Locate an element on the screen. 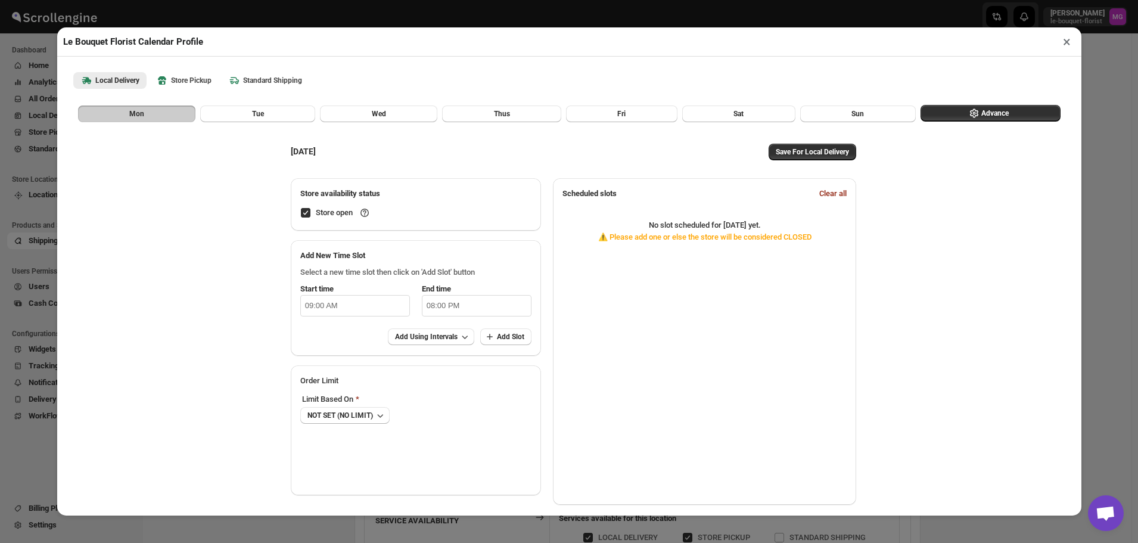  span: ⚠️ Please add one or else the store will be considered CLOSED is located at coordinates (705, 237).